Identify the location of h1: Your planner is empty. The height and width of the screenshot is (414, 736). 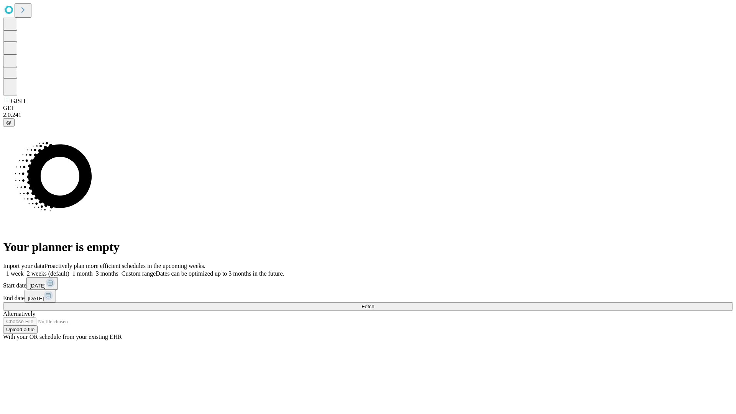
(368, 247).